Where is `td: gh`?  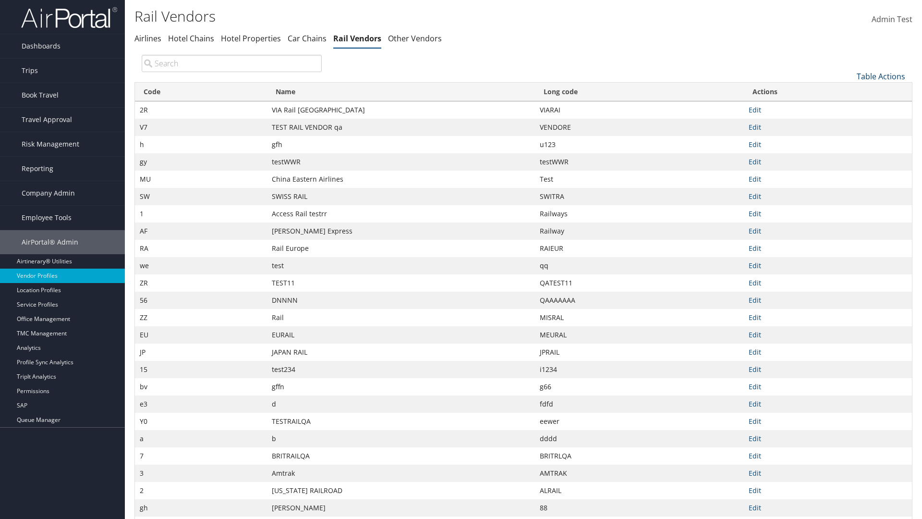
td: gh is located at coordinates (201, 507).